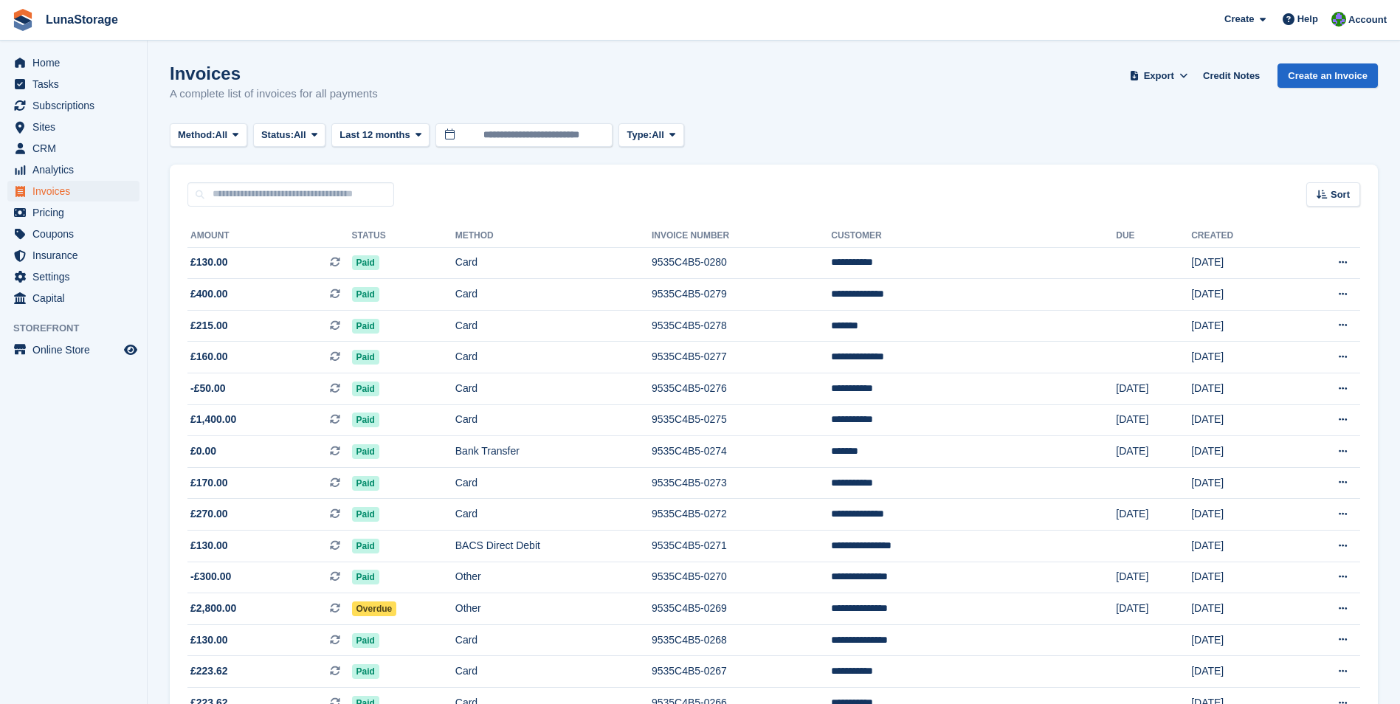 This screenshot has height=704, width=1400. Describe the element at coordinates (77, 213) in the screenshot. I see `span: Pricing` at that location.